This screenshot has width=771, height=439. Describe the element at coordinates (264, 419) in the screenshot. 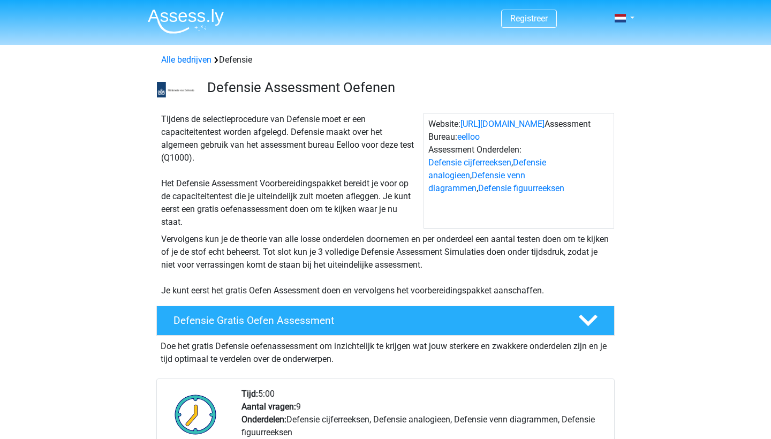

I see `b: Onderdelen:` at that location.